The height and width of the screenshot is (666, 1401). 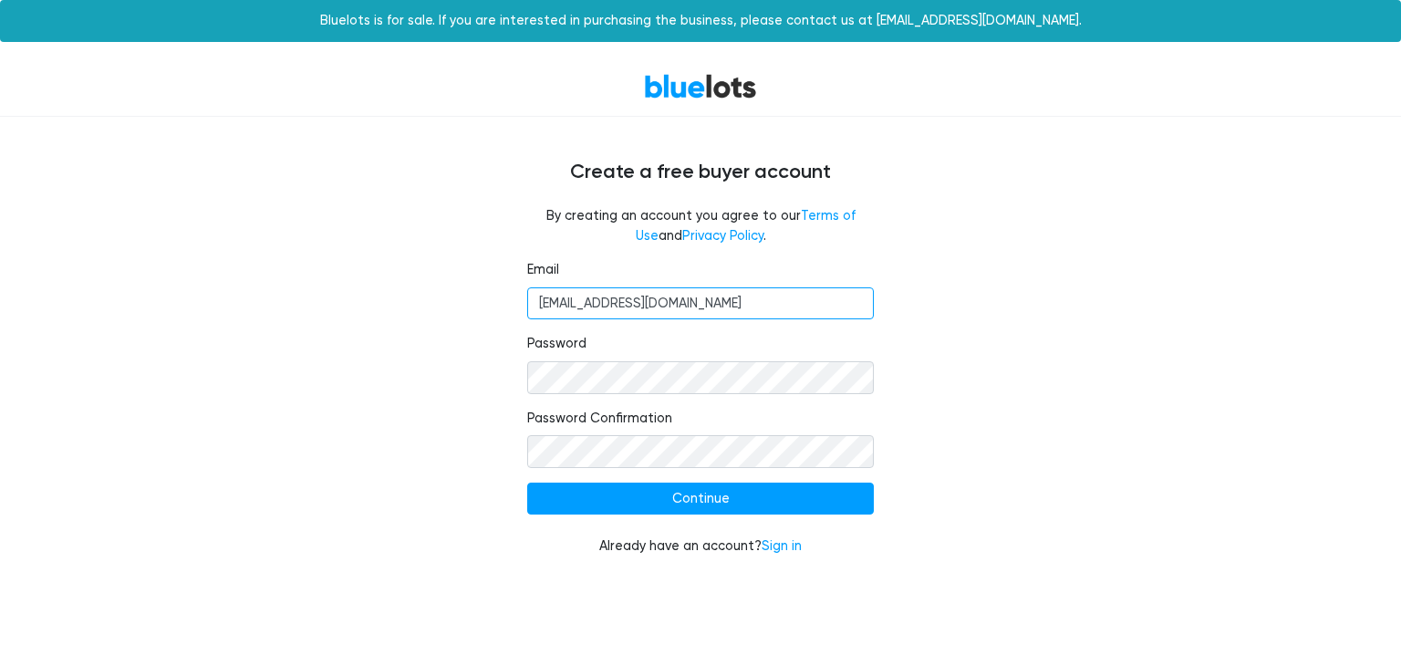 What do you see at coordinates (700, 172) in the screenshot?
I see `h4: Create a free buyer account` at bounding box center [700, 172].